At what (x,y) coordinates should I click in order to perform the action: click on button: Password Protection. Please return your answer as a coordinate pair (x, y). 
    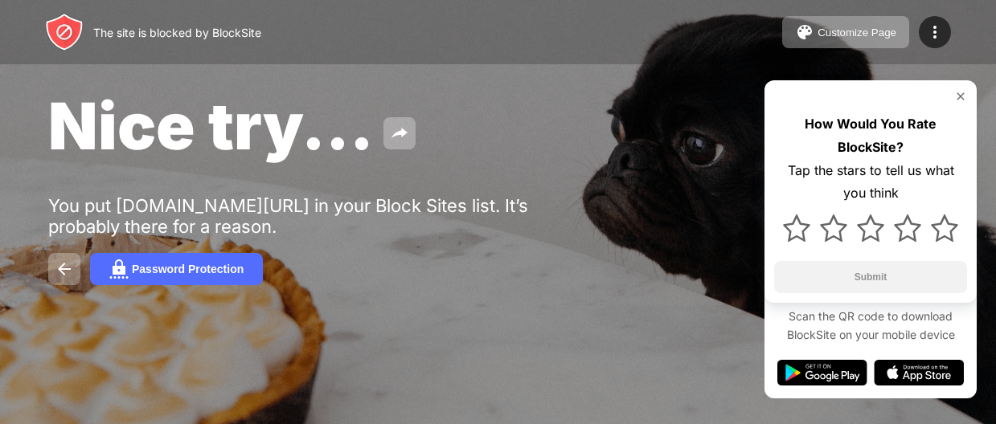
    Looking at the image, I should click on (176, 269).